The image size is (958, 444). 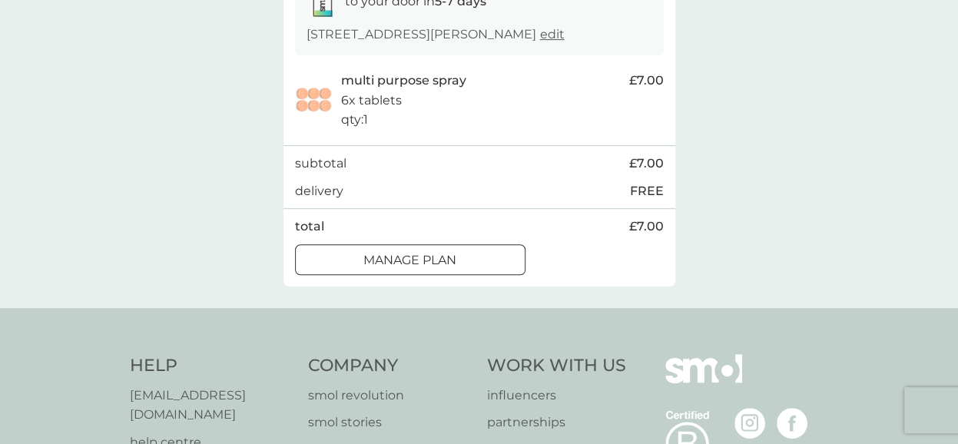 I want to click on h4: Help, so click(x=211, y=366).